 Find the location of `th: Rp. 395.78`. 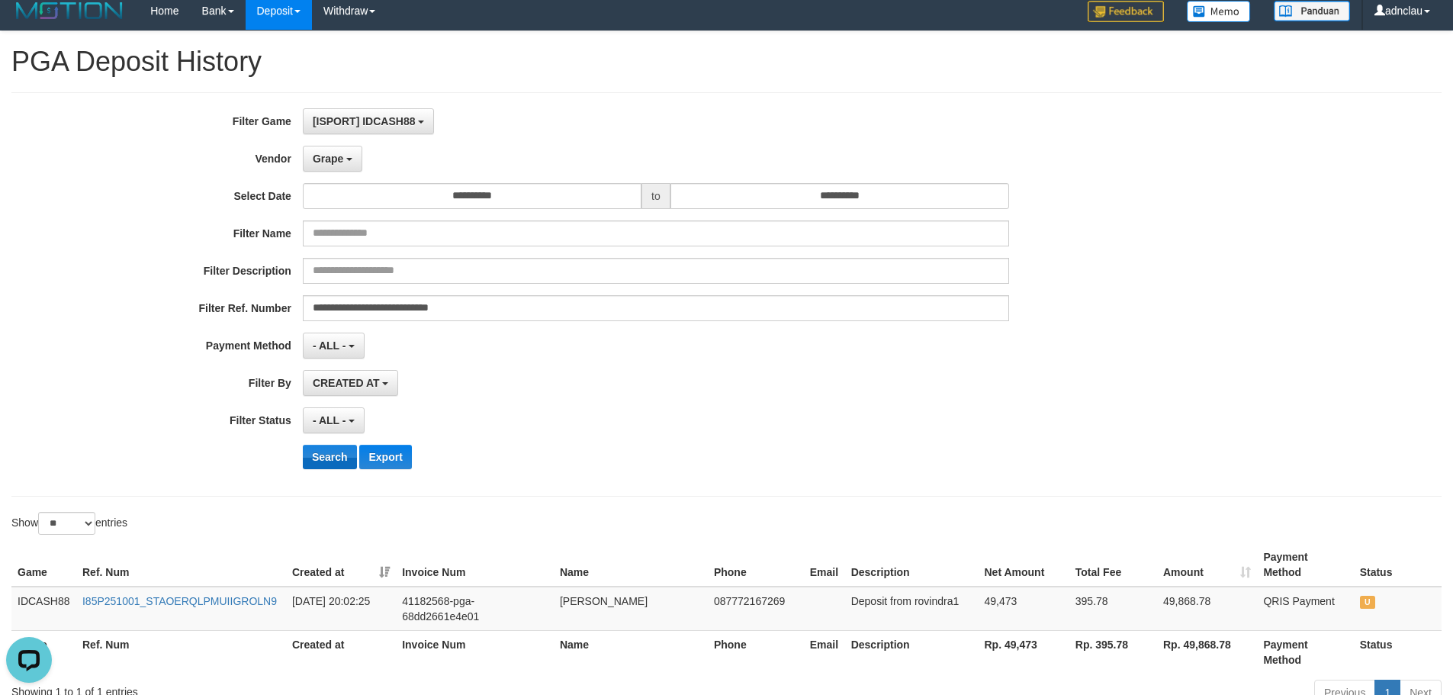

th: Rp. 395.78 is located at coordinates (1112, 651).